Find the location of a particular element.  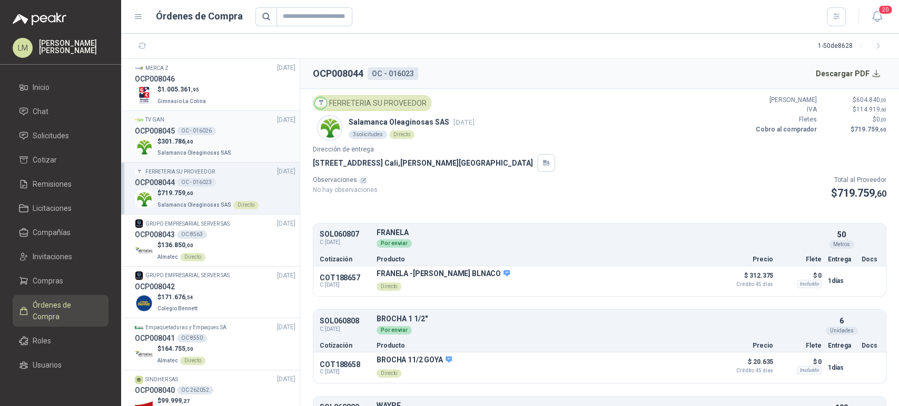

button: 20 is located at coordinates (877, 17).